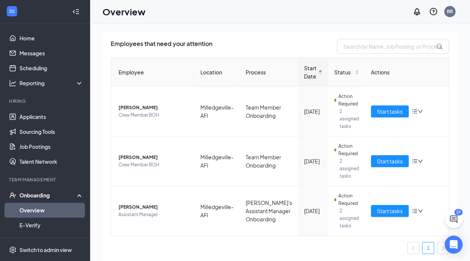  Describe the element at coordinates (428, 248) in the screenshot. I see `a: 1` at that location.